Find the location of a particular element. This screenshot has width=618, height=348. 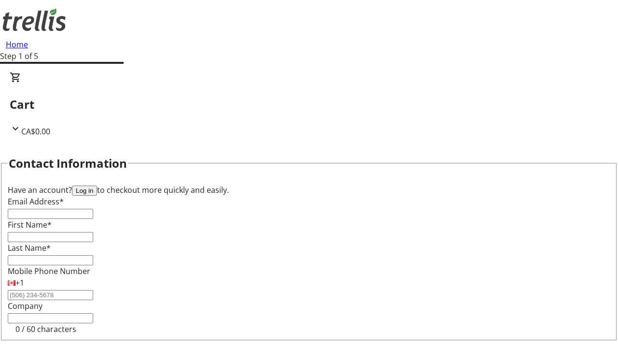

label: Company is located at coordinates (25, 306).